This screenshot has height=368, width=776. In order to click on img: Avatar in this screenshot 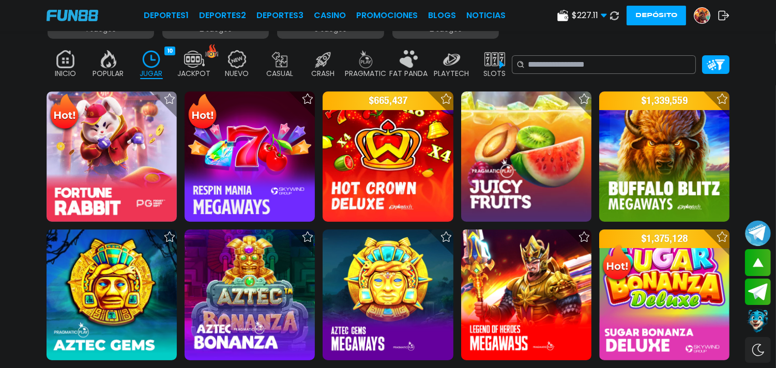, I will do `click(702, 16)`.